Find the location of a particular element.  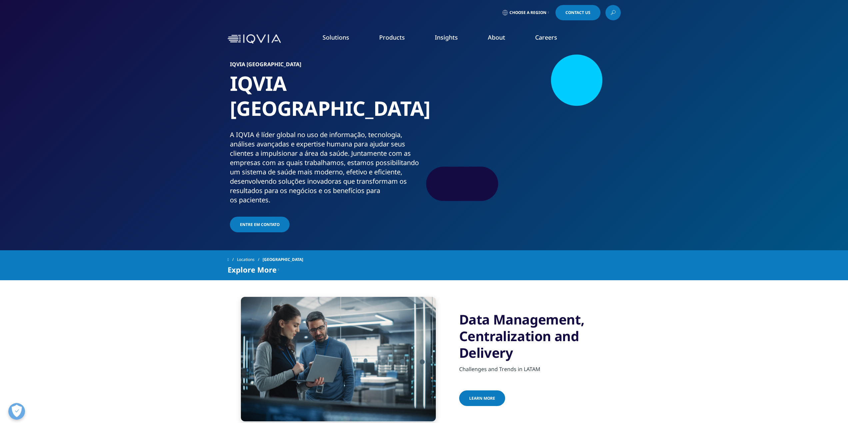

span: Contact Us is located at coordinates (578, 13).